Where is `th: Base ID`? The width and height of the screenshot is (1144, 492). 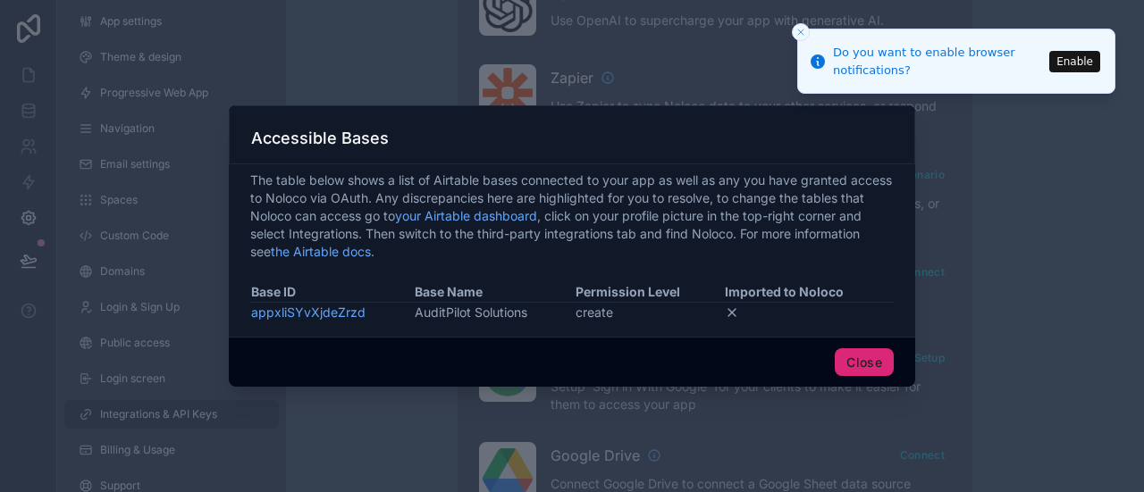 th: Base ID is located at coordinates (332, 292).